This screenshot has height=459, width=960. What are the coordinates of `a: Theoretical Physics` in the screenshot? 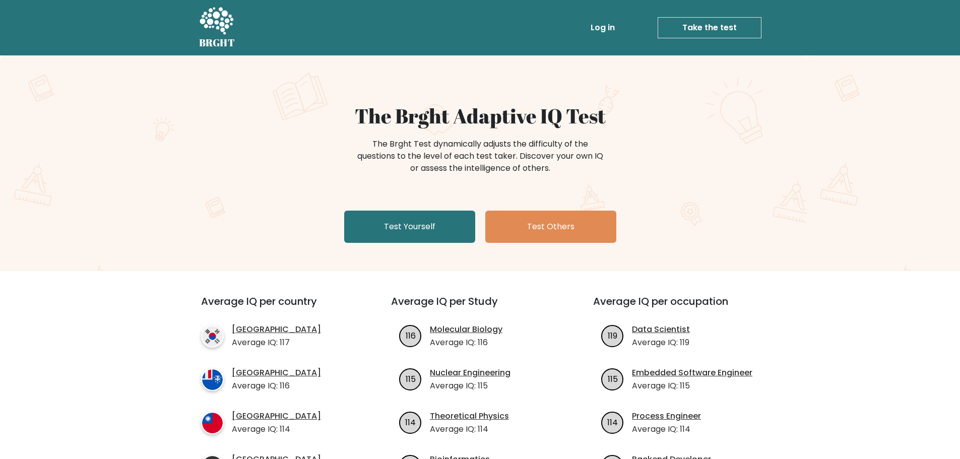 It's located at (469, 416).